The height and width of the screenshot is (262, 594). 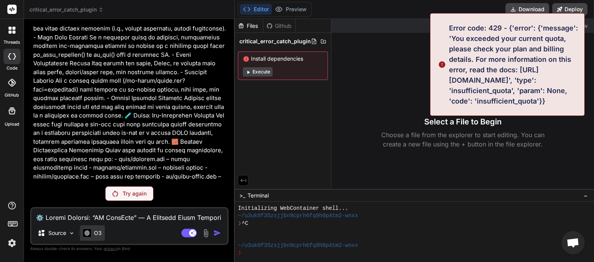 What do you see at coordinates (291, 9) in the screenshot?
I see `button: Preview` at bounding box center [291, 9].